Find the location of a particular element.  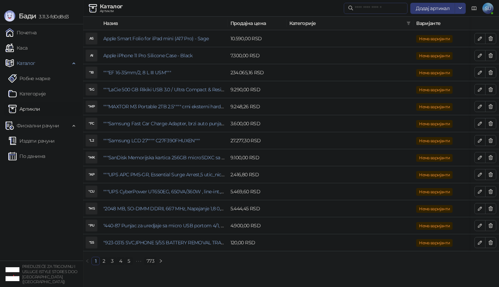

a: 4 is located at coordinates (121, 261).